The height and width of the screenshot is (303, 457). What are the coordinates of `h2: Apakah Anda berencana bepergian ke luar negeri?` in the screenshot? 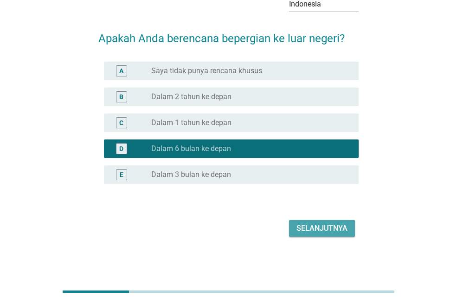 It's located at (228, 34).